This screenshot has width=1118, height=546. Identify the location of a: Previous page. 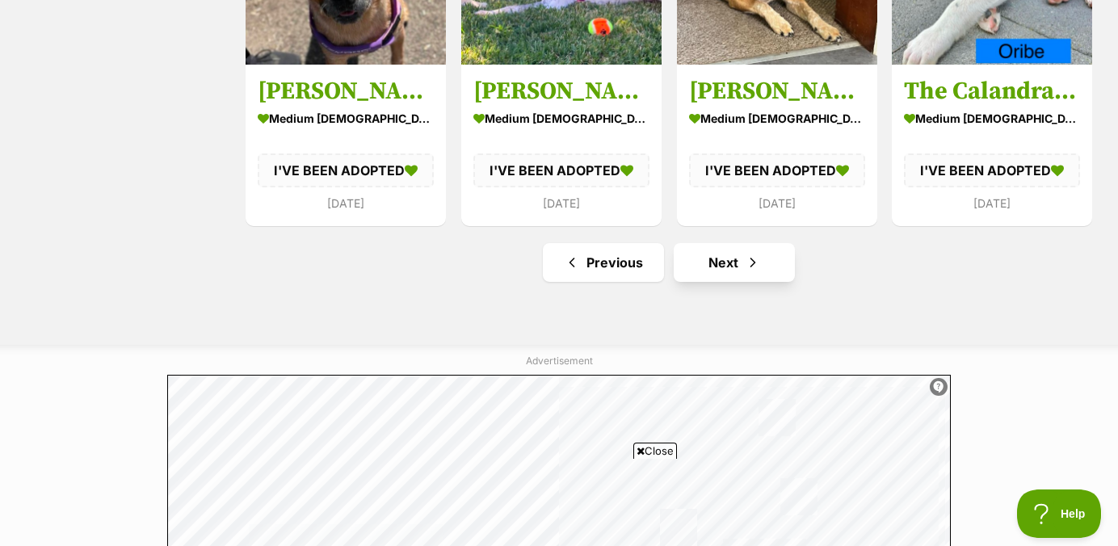
(604, 263).